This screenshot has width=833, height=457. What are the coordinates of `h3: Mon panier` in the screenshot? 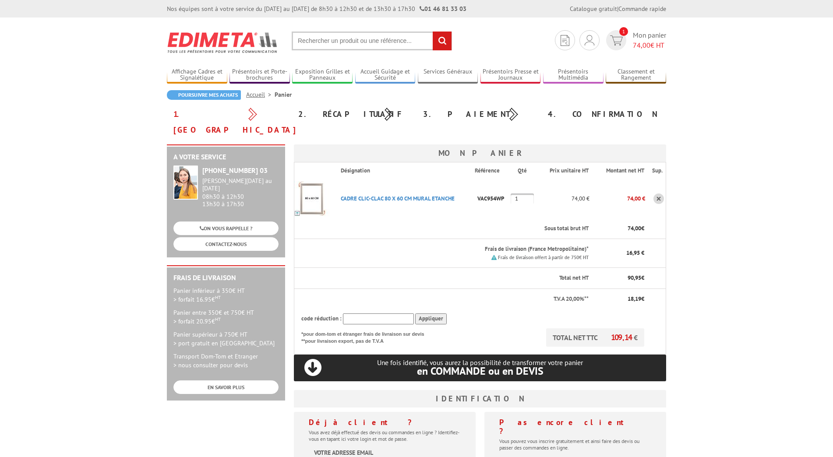 It's located at (480, 153).